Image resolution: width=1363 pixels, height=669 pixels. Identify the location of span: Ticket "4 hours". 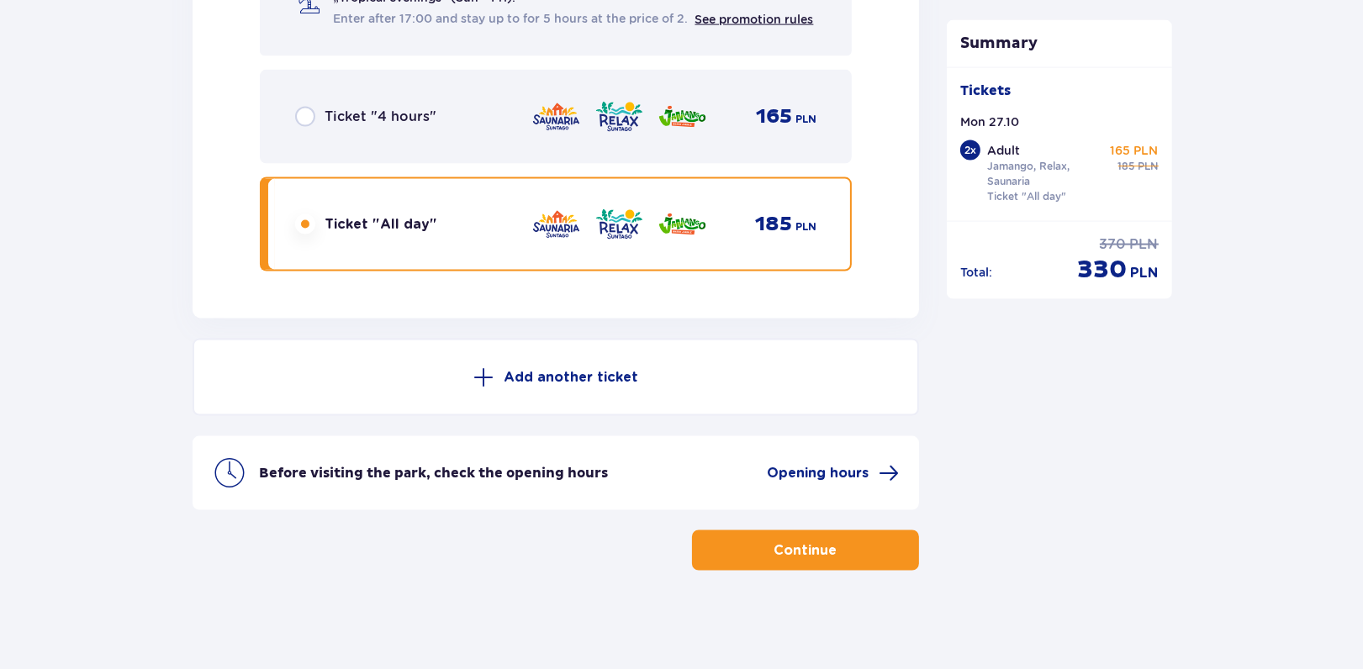
(381, 117).